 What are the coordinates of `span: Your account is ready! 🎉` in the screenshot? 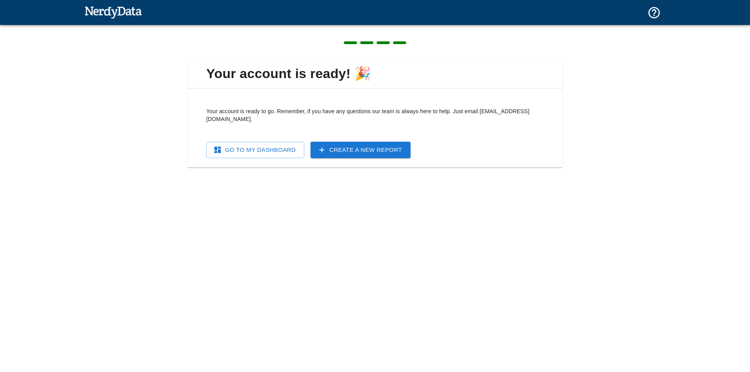 It's located at (375, 74).